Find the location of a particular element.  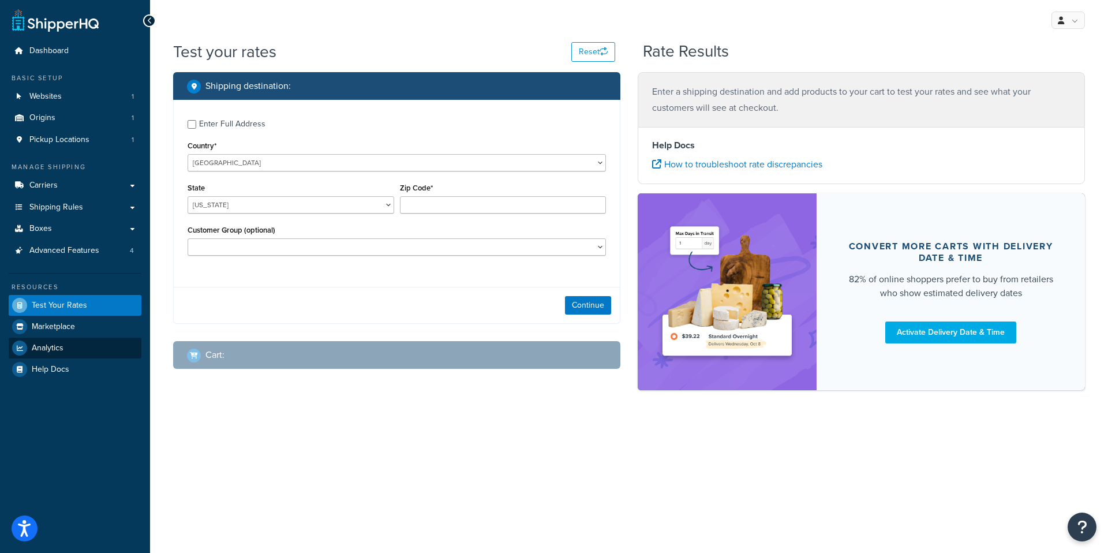

a: Analytics is located at coordinates (75, 348).